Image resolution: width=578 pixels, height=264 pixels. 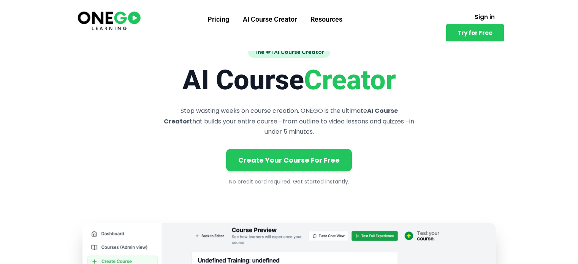 I want to click on a: Sign in, so click(x=484, y=17).